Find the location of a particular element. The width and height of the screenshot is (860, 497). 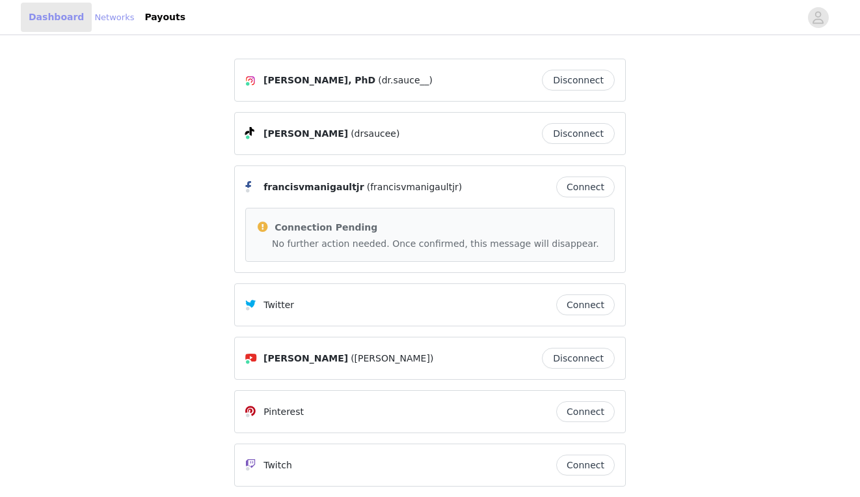

img: Instagram Icon is located at coordinates (251, 81).